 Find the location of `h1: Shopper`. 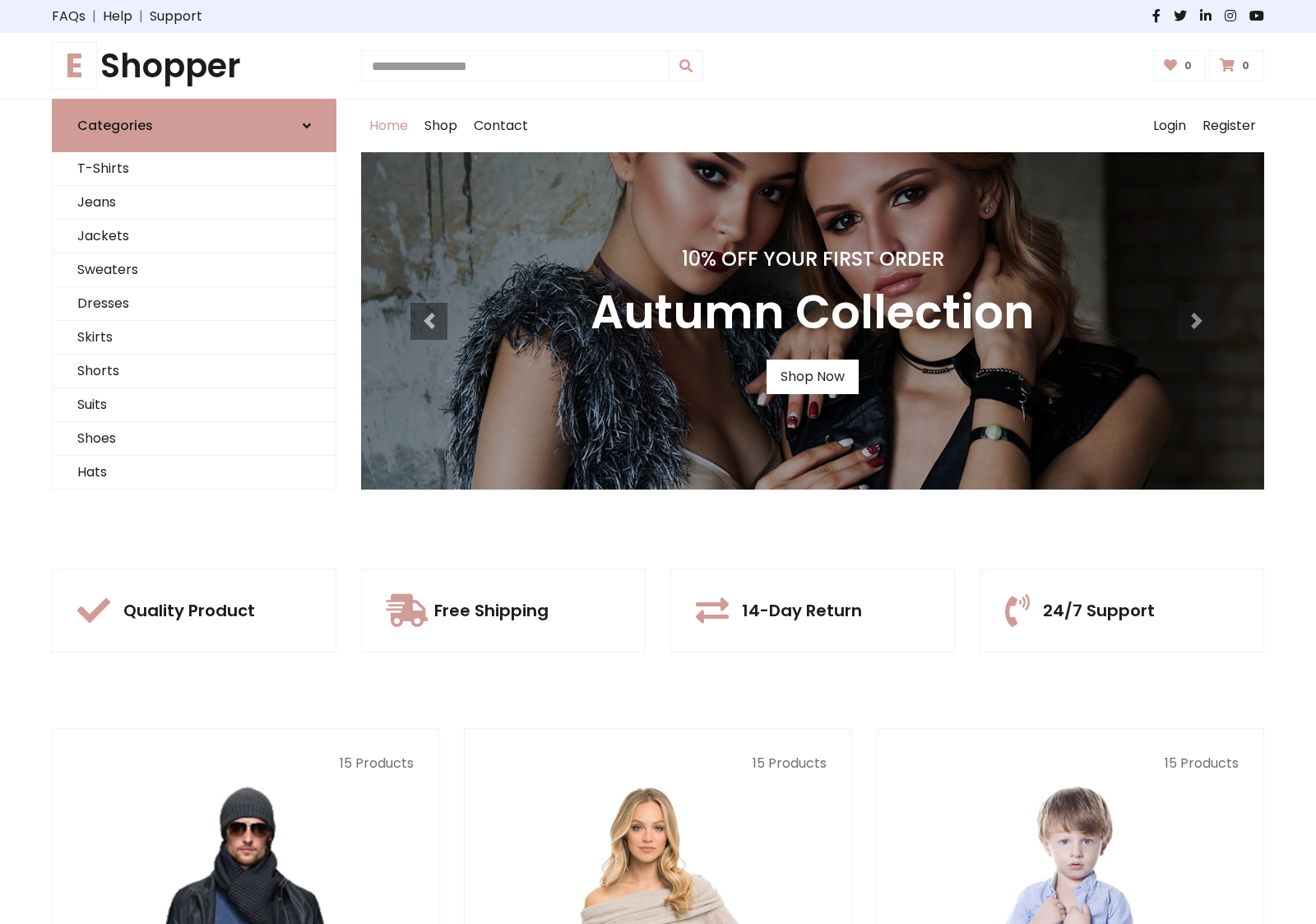

h1: Shopper is located at coordinates (194, 65).